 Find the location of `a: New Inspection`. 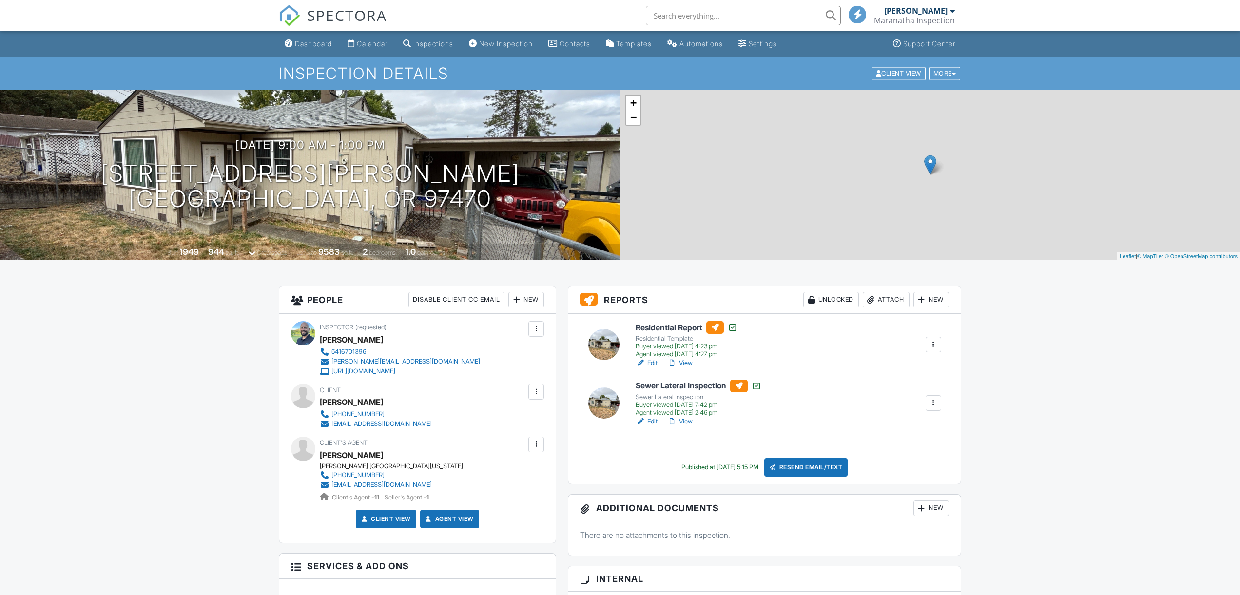

a: New Inspection is located at coordinates (501, 44).